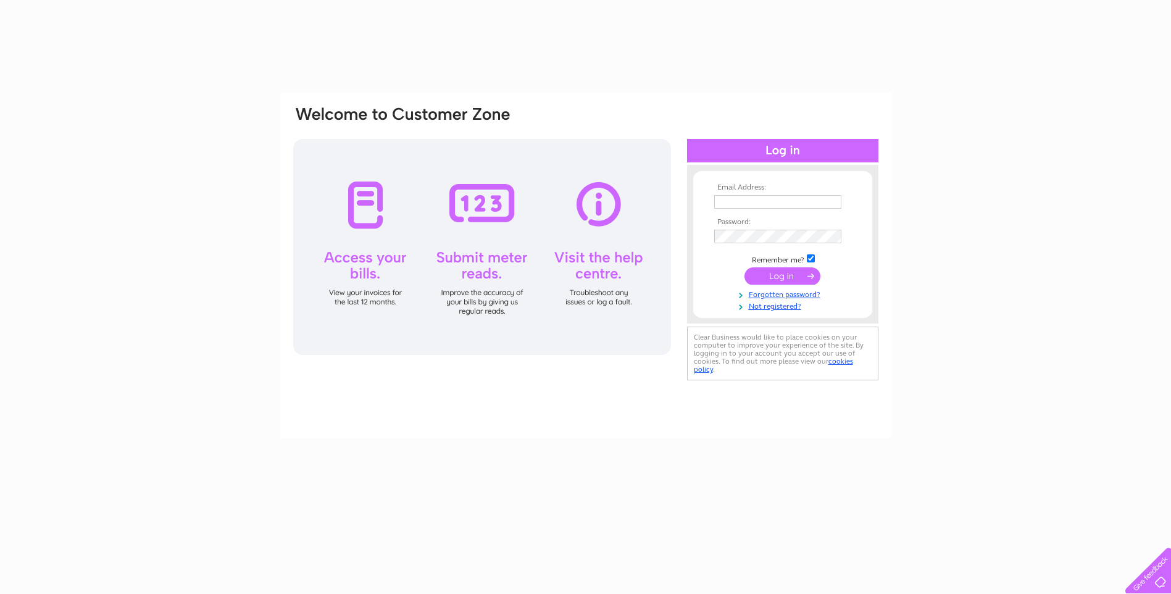 Image resolution: width=1171 pixels, height=594 pixels. Describe the element at coordinates (784, 293) in the screenshot. I see `a: Forgotten password?` at that location.